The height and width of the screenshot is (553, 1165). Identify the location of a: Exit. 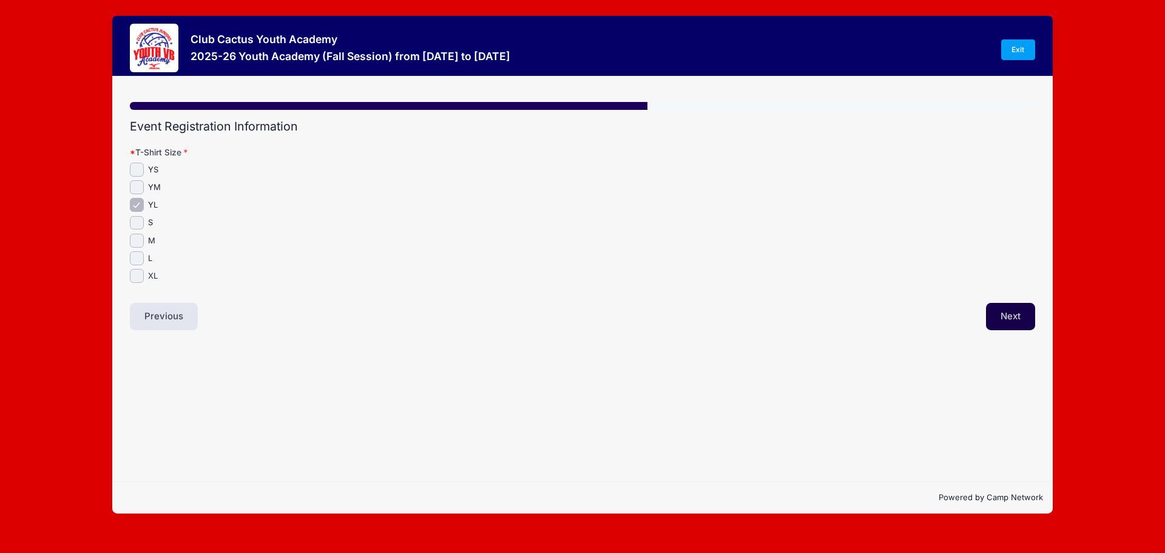
(1018, 50).